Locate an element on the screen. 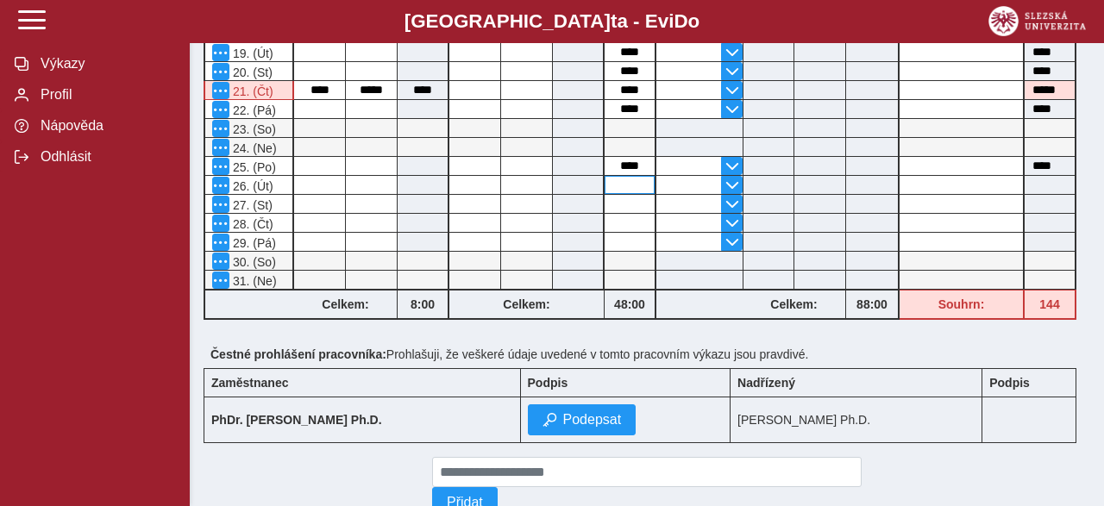 Image resolution: width=1104 pixels, height=506 pixels. span: 28. (Čt) is located at coordinates (251, 224).